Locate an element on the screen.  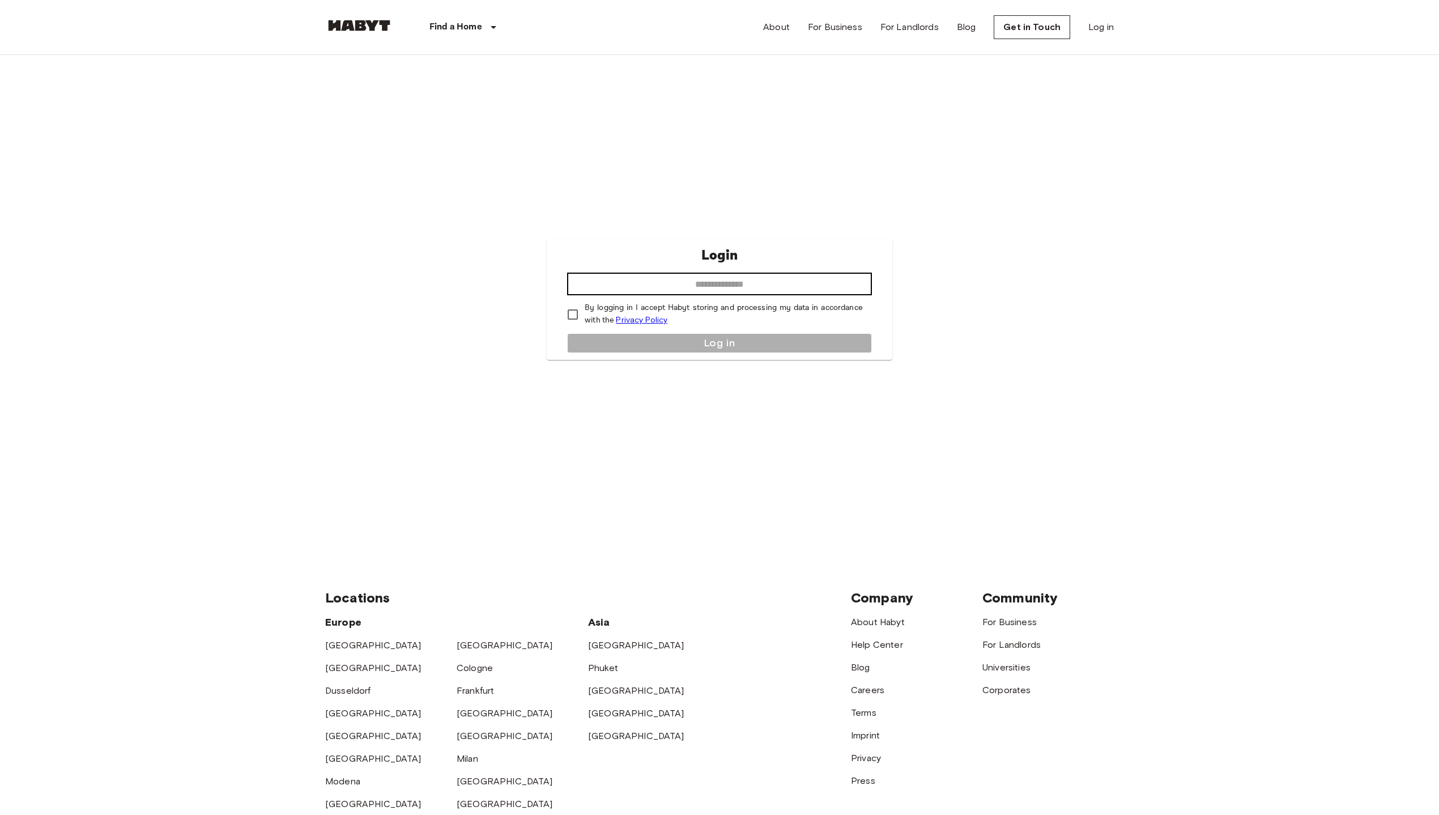
a: Corporates is located at coordinates (1007, 690).